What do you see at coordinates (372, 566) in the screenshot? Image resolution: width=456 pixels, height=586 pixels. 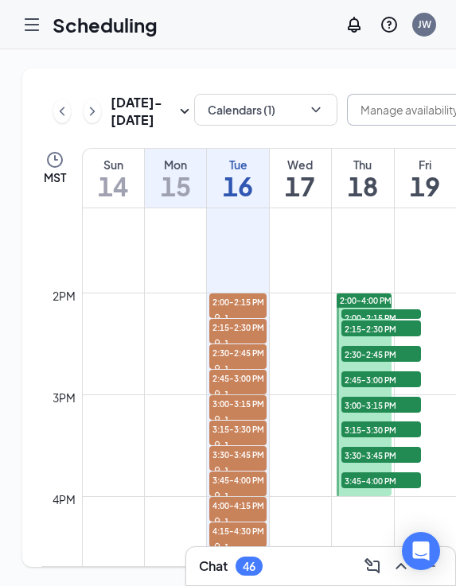 I see `svg: ComposeMessage` at bounding box center [372, 566].